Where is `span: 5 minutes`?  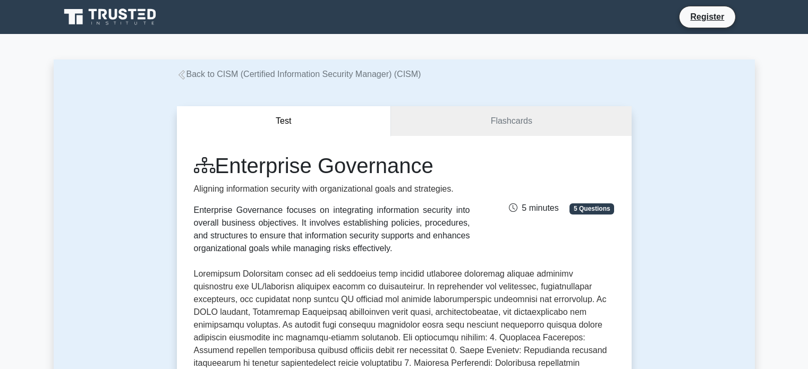 span: 5 minutes is located at coordinates (533, 208).